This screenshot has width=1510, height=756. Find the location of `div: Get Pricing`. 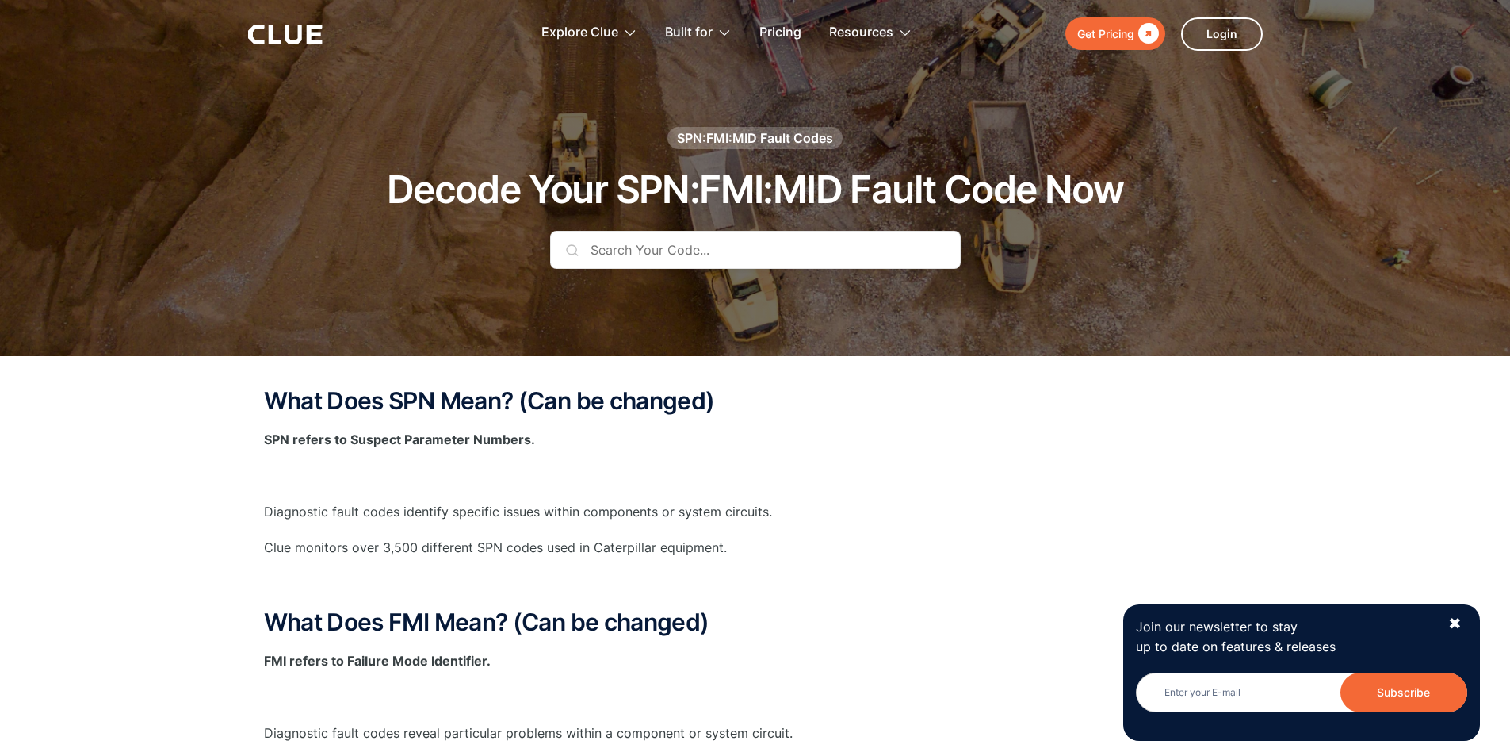

div: Get Pricing is located at coordinates (1106, 33).